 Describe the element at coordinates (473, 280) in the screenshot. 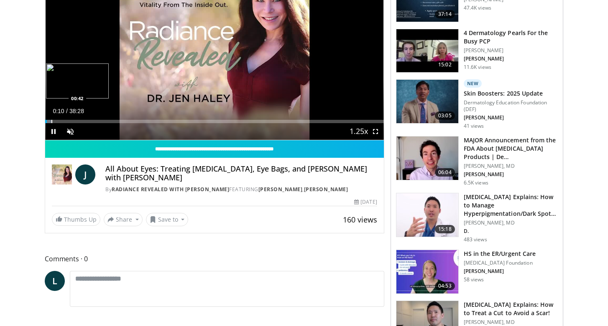

I see `p: 58 views` at that location.